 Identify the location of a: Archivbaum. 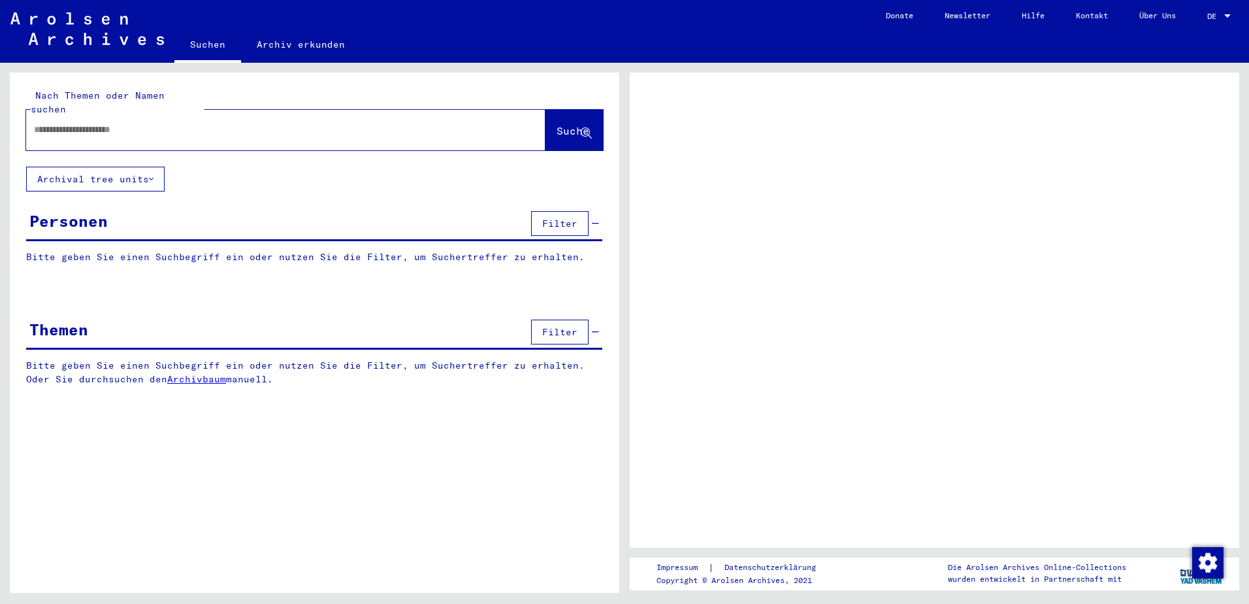
(197, 379).